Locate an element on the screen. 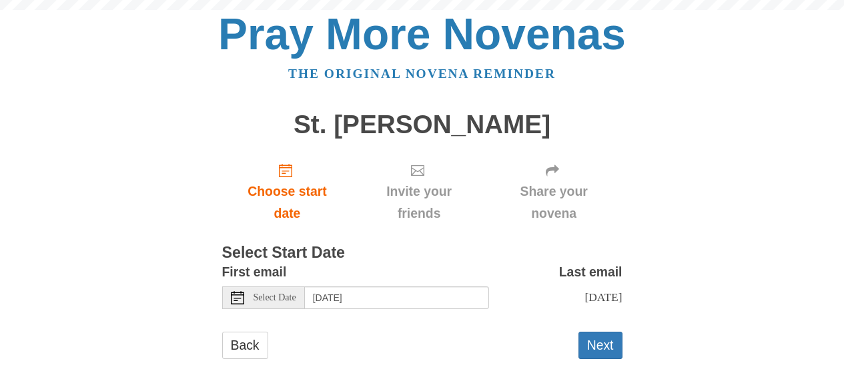  a: Choose start date is located at coordinates (287, 191).